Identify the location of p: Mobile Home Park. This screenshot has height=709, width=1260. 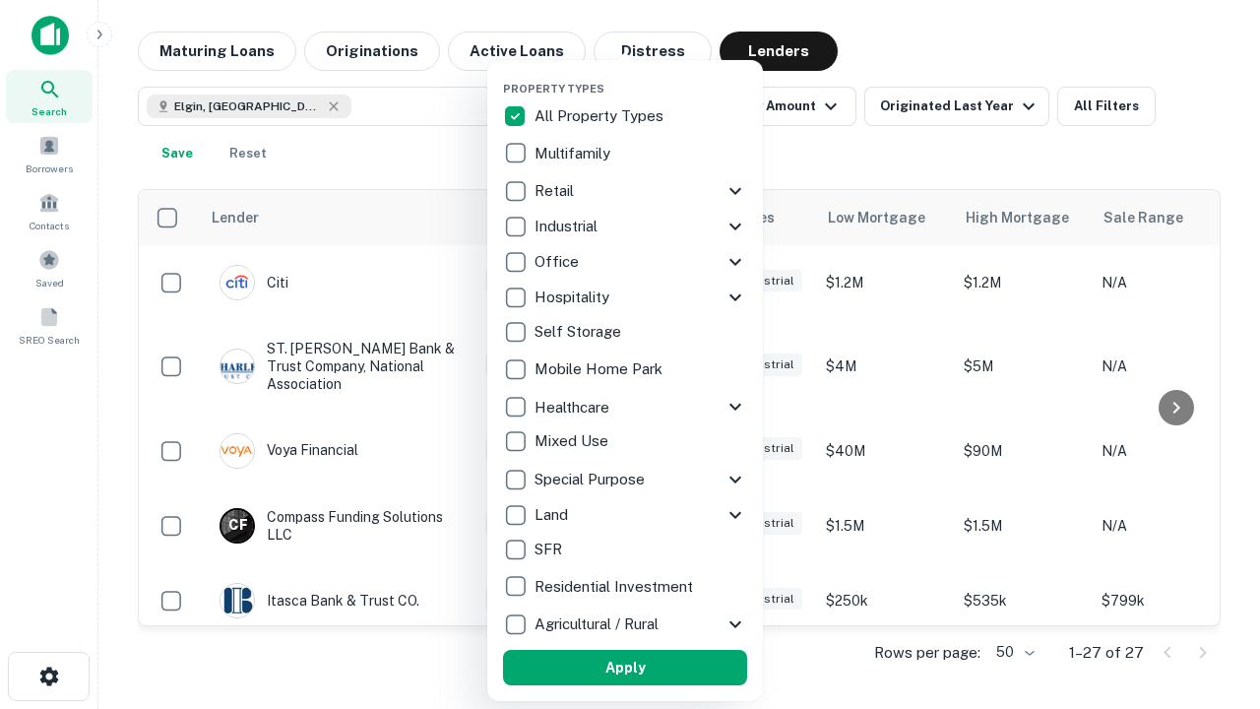
(600, 369).